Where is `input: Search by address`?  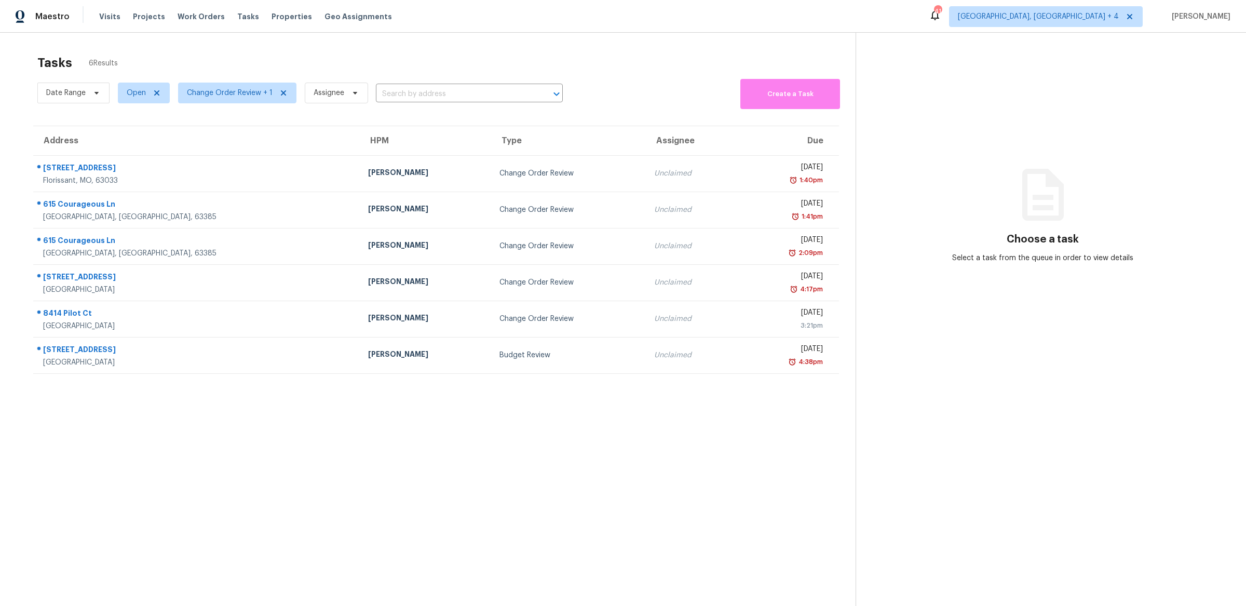 input: Search by address is located at coordinates (455, 94).